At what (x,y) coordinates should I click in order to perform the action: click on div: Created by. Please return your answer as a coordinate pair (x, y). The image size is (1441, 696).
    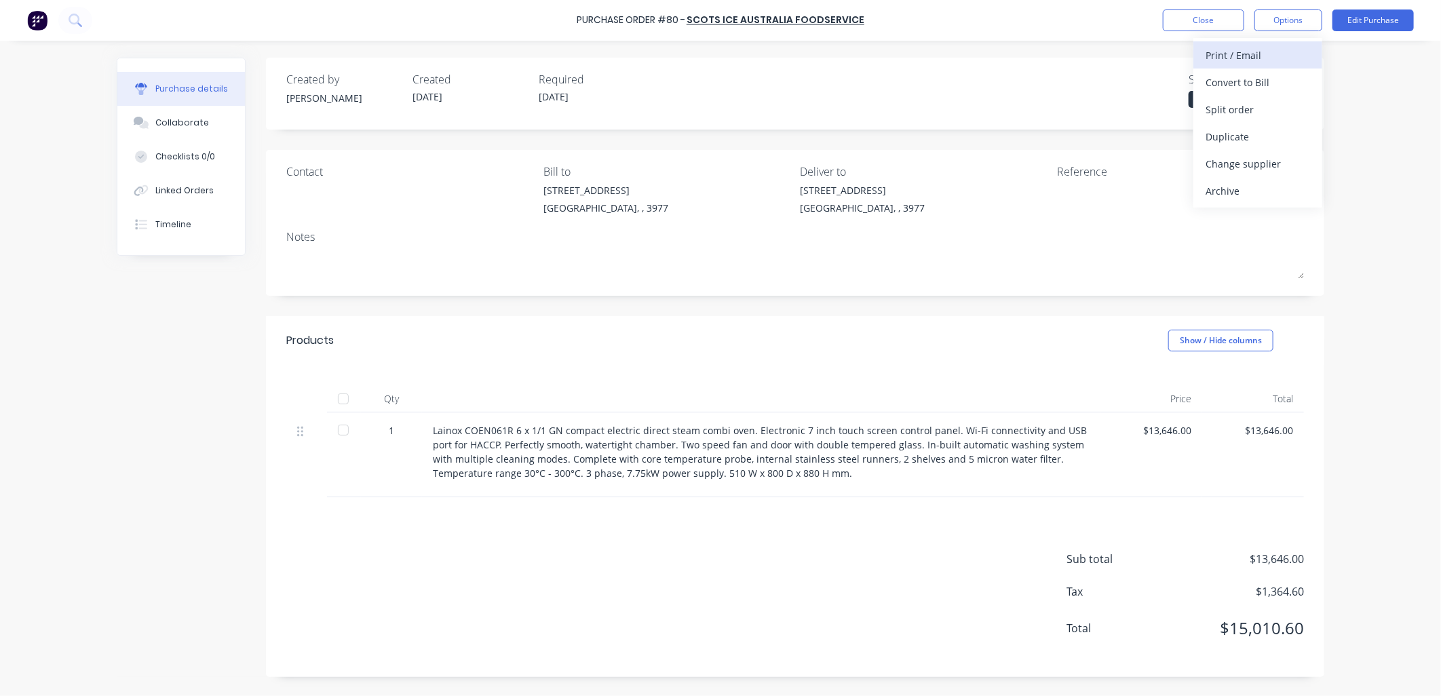
    Looking at the image, I should click on (344, 79).